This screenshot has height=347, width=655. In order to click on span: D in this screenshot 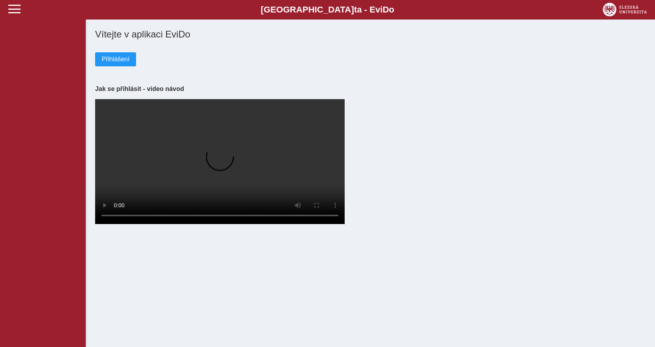, I will do `click(386, 9)`.